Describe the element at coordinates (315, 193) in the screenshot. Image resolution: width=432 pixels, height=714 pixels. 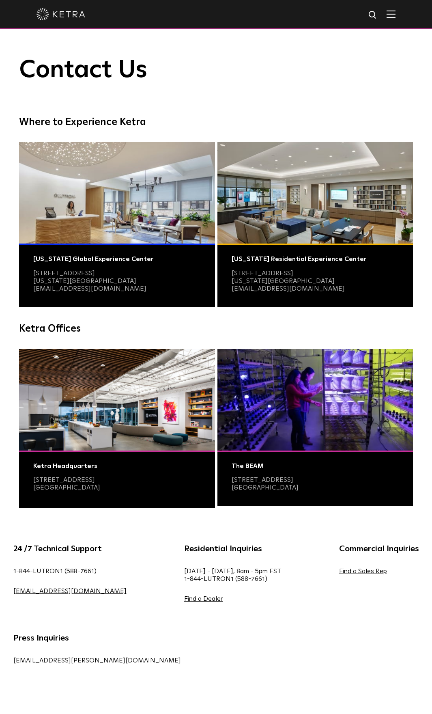
I see `img: Residential Photo@2x` at that location.